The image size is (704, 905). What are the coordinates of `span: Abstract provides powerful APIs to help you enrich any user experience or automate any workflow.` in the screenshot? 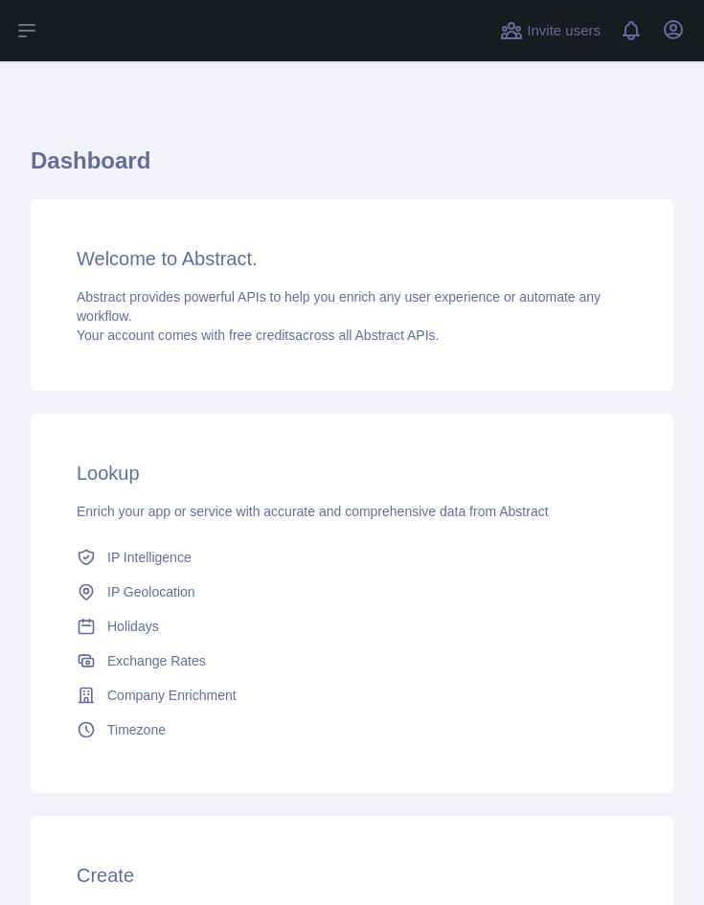 It's located at (338, 306).